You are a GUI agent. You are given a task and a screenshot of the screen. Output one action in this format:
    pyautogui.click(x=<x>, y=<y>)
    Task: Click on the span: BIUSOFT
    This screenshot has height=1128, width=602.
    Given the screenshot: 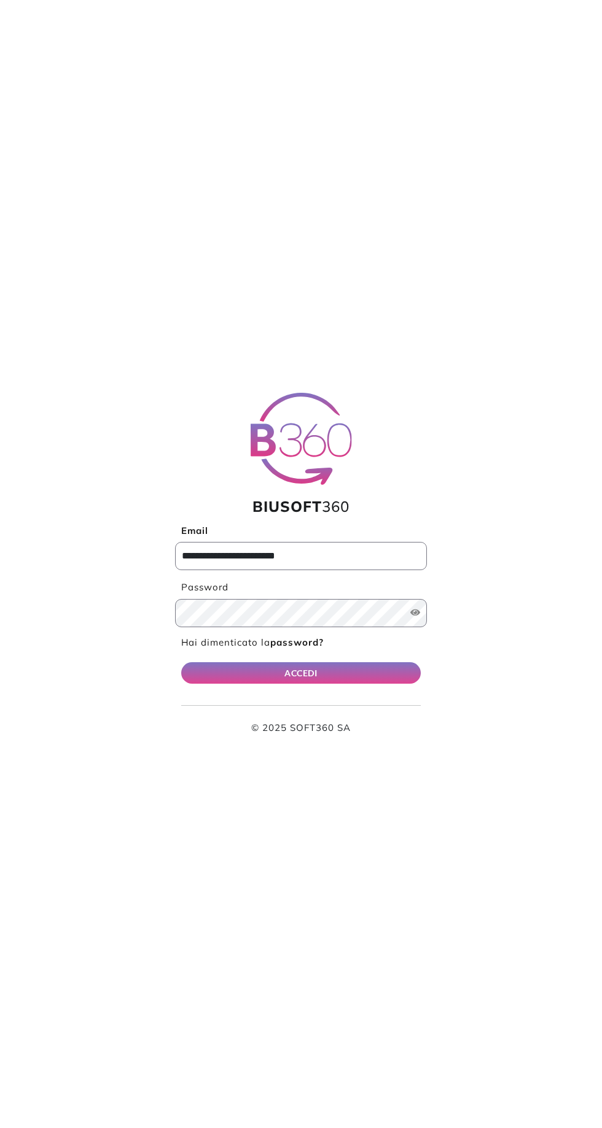 What is the action you would take?
    pyautogui.click(x=287, y=506)
    